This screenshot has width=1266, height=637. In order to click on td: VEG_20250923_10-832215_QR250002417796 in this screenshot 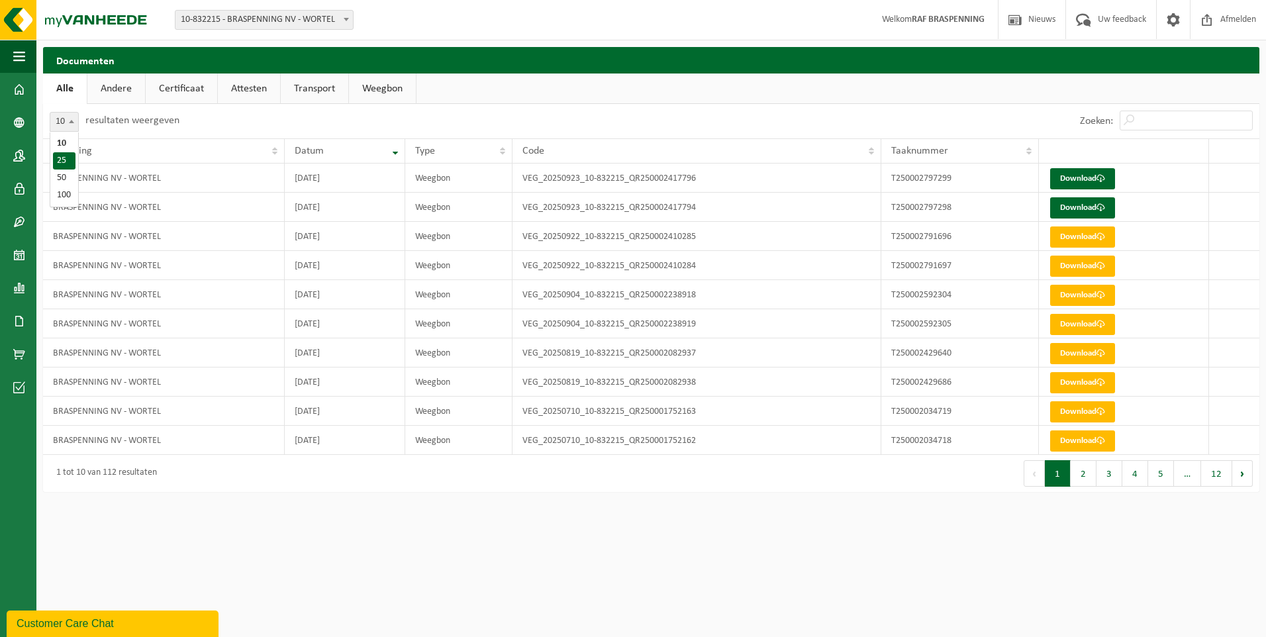, I will do `click(697, 178)`.